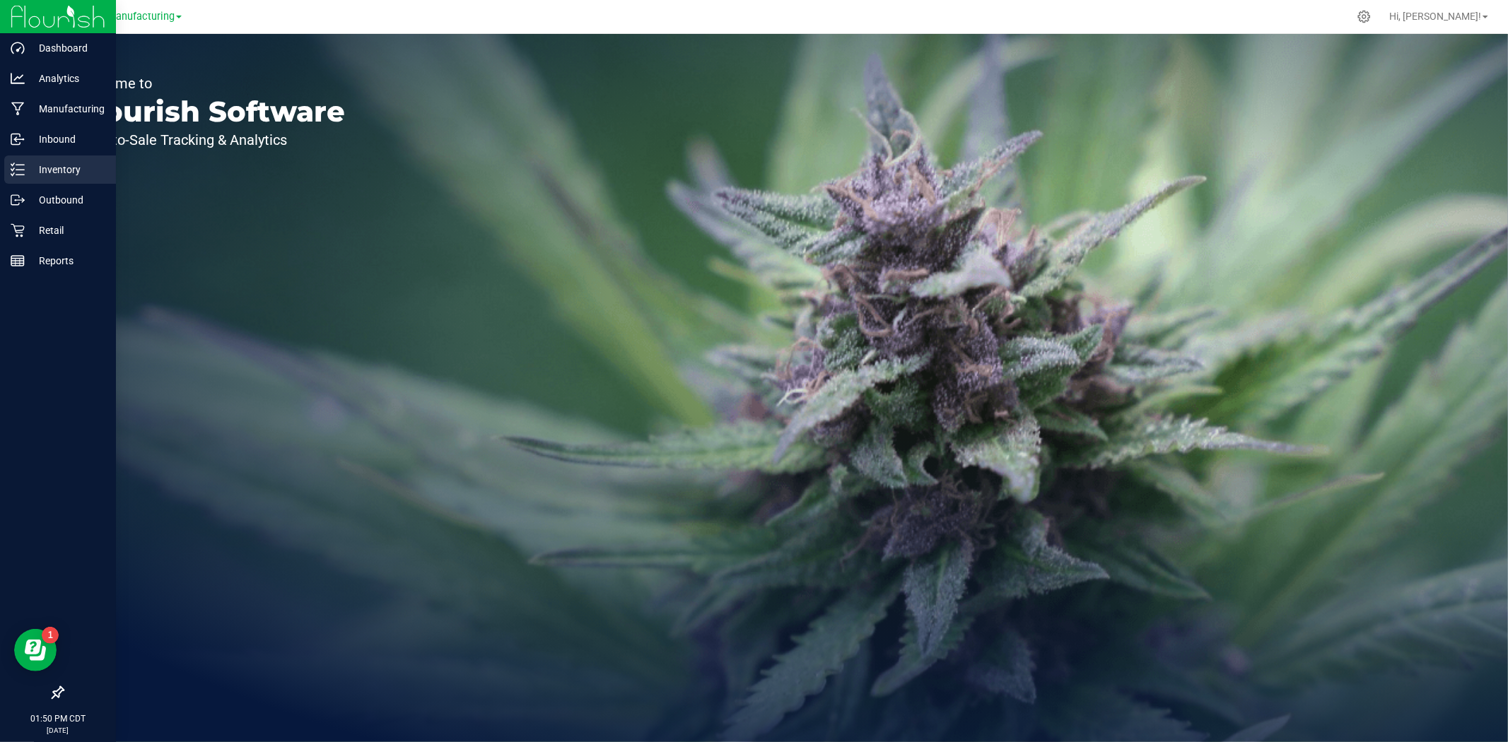 This screenshot has height=742, width=1508. Describe the element at coordinates (18, 139) in the screenshot. I see `inline-svg: Inbound` at that location.